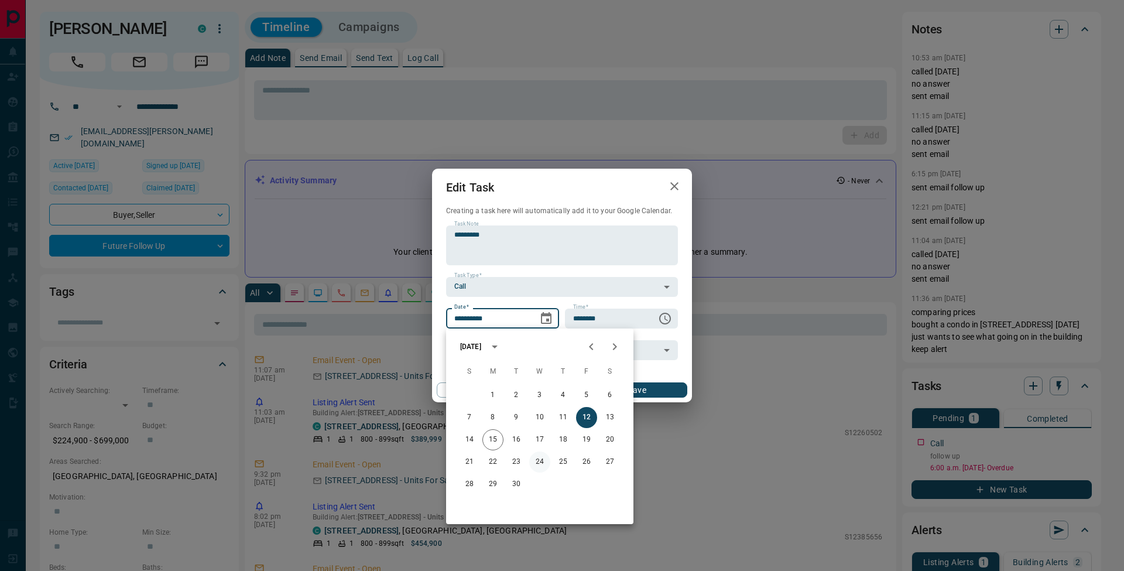  I want to click on button: 17, so click(540, 440).